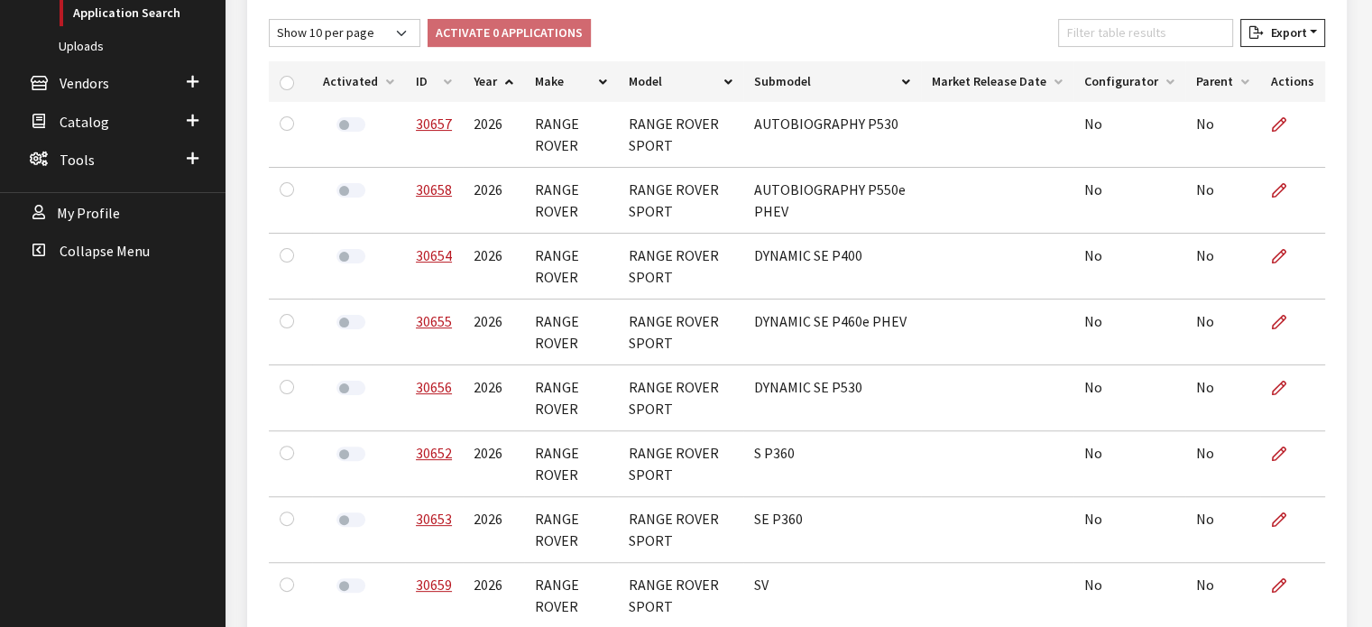  What do you see at coordinates (571, 81) in the screenshot?
I see `th: Make: activate to sort column ascending` at bounding box center [571, 81].